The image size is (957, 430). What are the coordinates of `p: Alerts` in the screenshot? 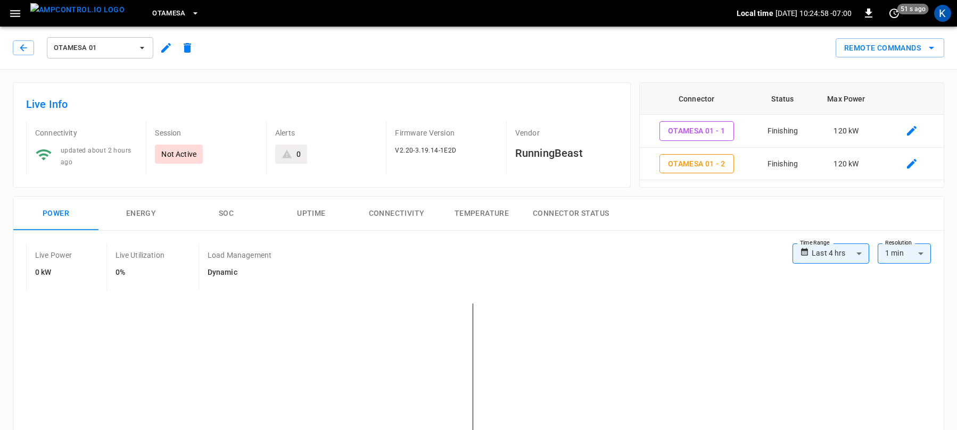 It's located at (326, 133).